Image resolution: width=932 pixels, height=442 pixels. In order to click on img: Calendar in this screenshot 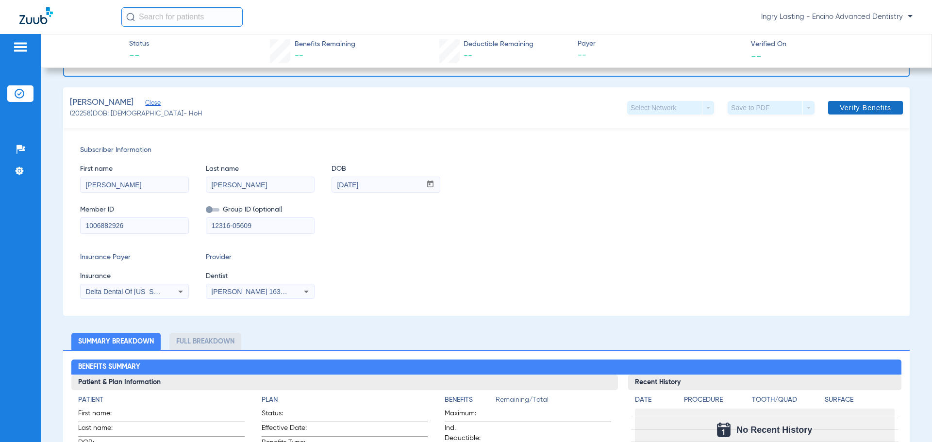, I will do `click(724, 430)`.